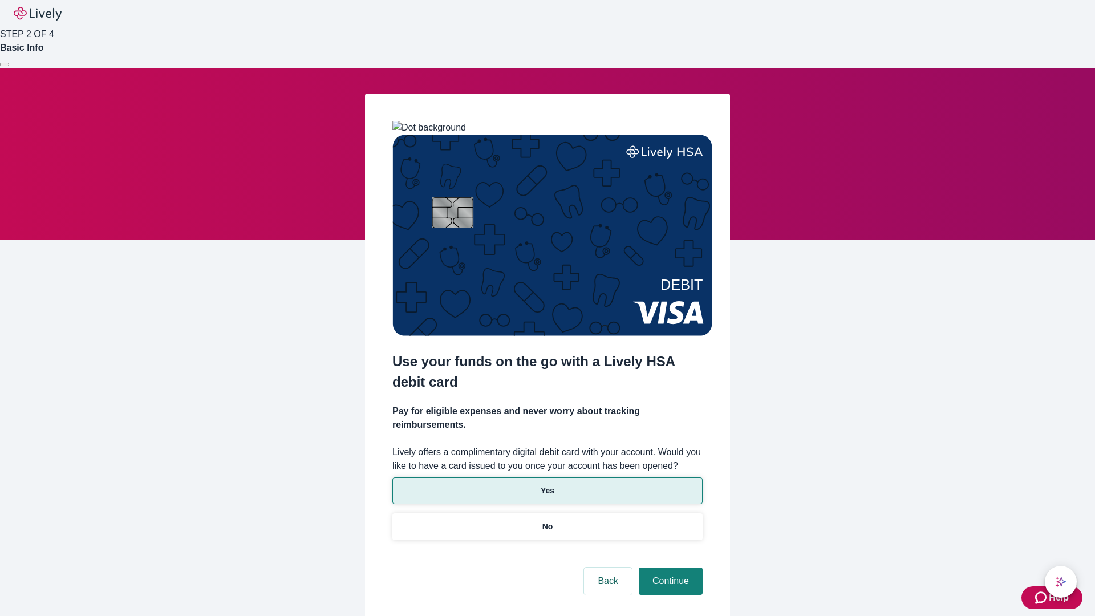 This screenshot has height=616, width=1095. What do you see at coordinates (547, 526) in the screenshot?
I see `p: No` at bounding box center [547, 526].